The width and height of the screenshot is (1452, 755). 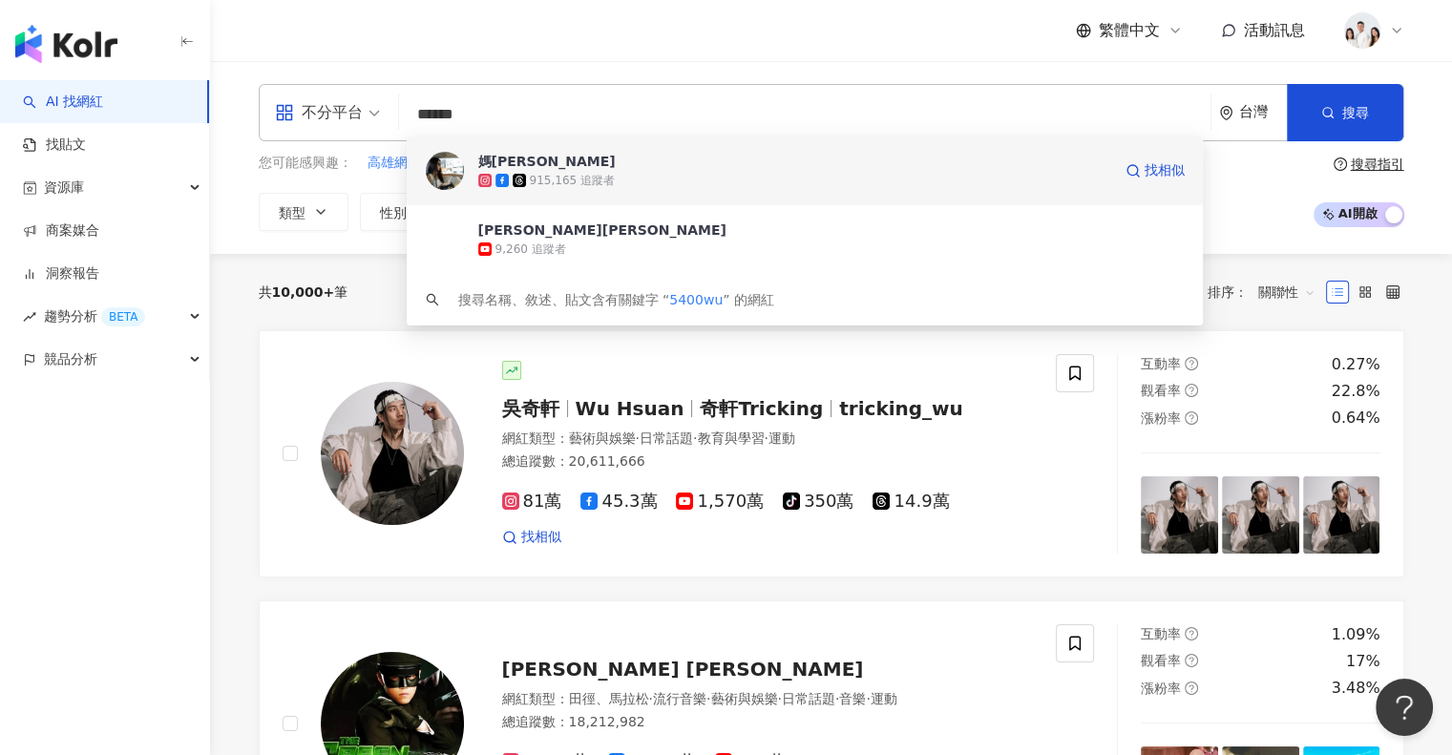 What do you see at coordinates (832, 454) in the screenshot?
I see `a: KOL Avatar吳奇軒Wu Hsuan奇軒Trickingtricking_wu網紅類型：藝術與娛樂·日常話題·教育與學習·運動總追蹤數：20,611,66681萬45.3萬1,570萬35...` at bounding box center [832, 454].